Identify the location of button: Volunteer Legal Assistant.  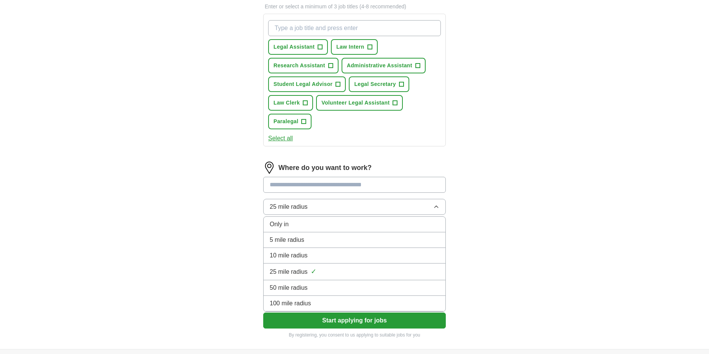
(359, 103).